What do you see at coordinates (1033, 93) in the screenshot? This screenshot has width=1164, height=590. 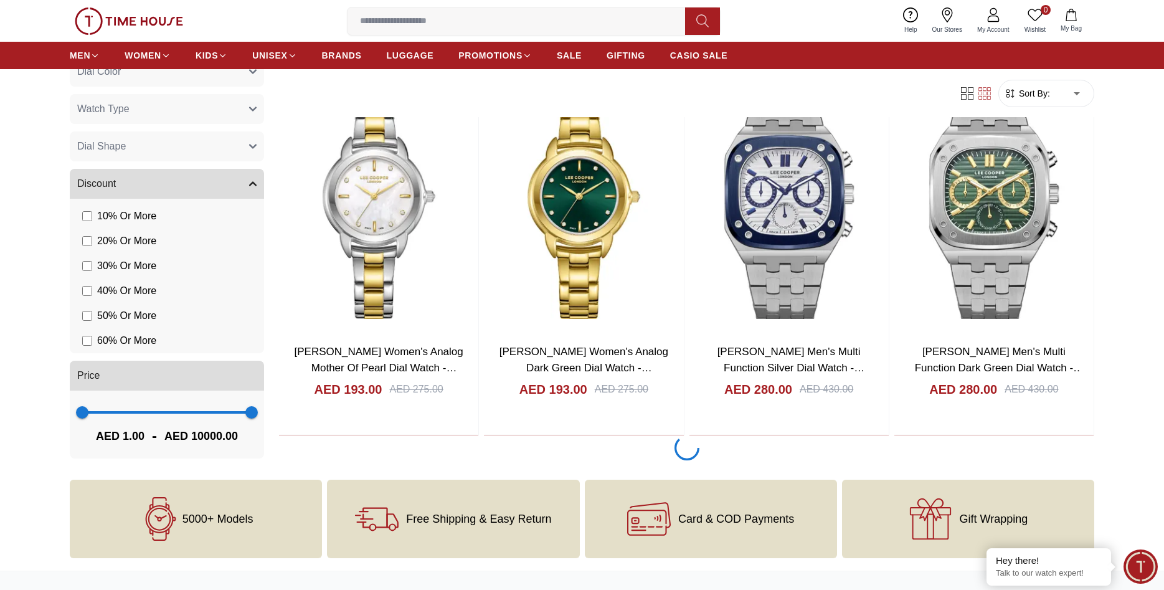 I see `span: Sort By:` at bounding box center [1033, 93].